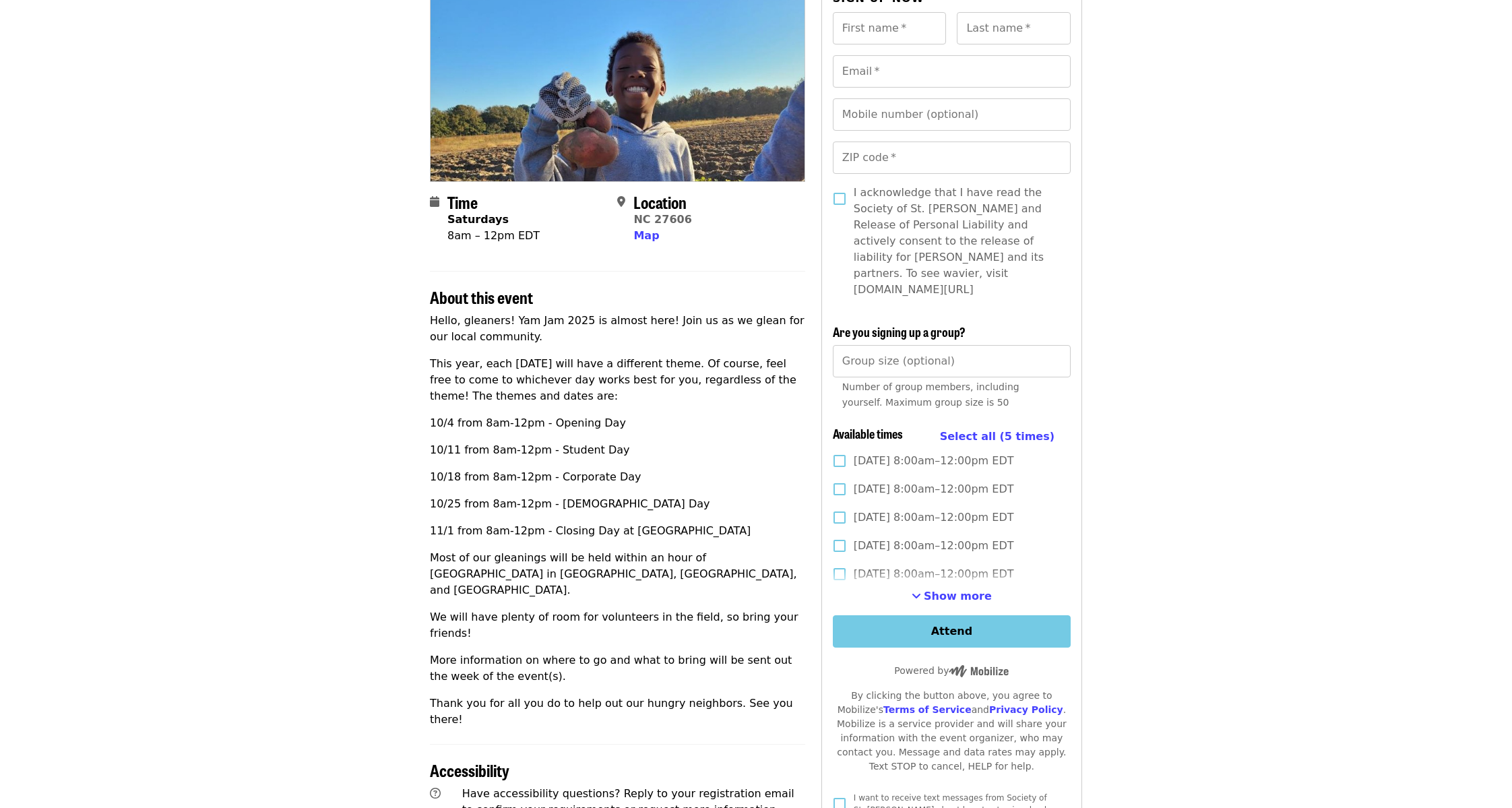 The width and height of the screenshot is (1512, 808). Describe the element at coordinates (1013, 28) in the screenshot. I see `input: Last name` at that location.